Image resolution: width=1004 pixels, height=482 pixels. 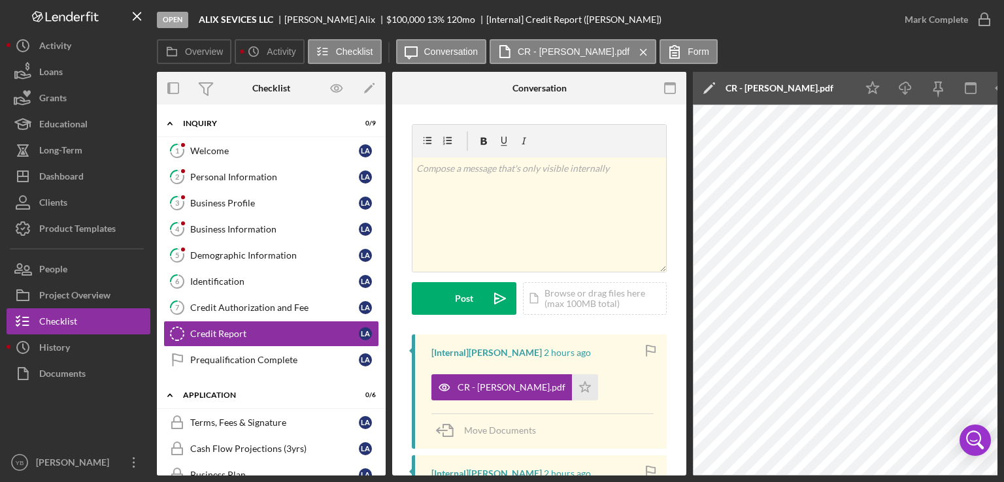 I want to click on button: Conversation, so click(x=441, y=52).